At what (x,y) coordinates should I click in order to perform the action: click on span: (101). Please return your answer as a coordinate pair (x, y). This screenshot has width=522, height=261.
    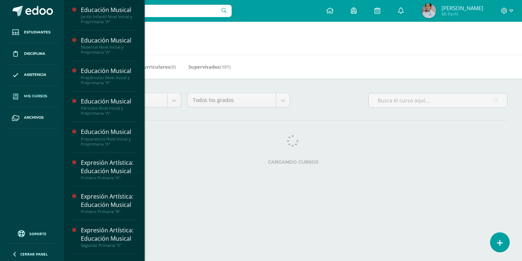
    Looking at the image, I should click on (225, 67).